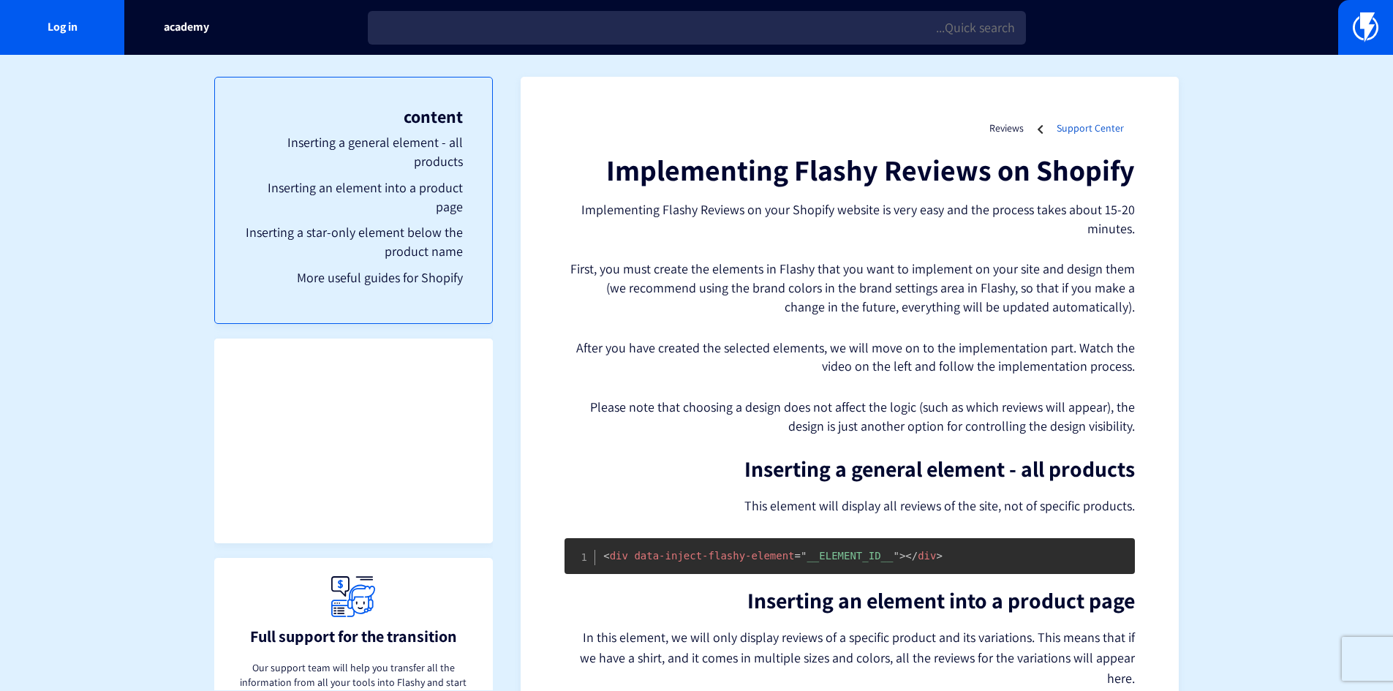 The width and height of the screenshot is (1393, 691). What do you see at coordinates (353, 241) in the screenshot?
I see `a: Inserting a star-only element below the product name` at bounding box center [353, 241].